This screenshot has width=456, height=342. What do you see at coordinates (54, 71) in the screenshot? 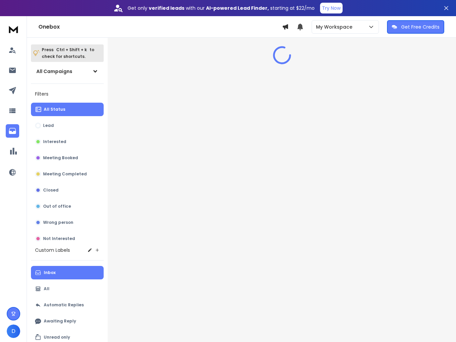
I see `h1: All Campaigns` at bounding box center [54, 71].